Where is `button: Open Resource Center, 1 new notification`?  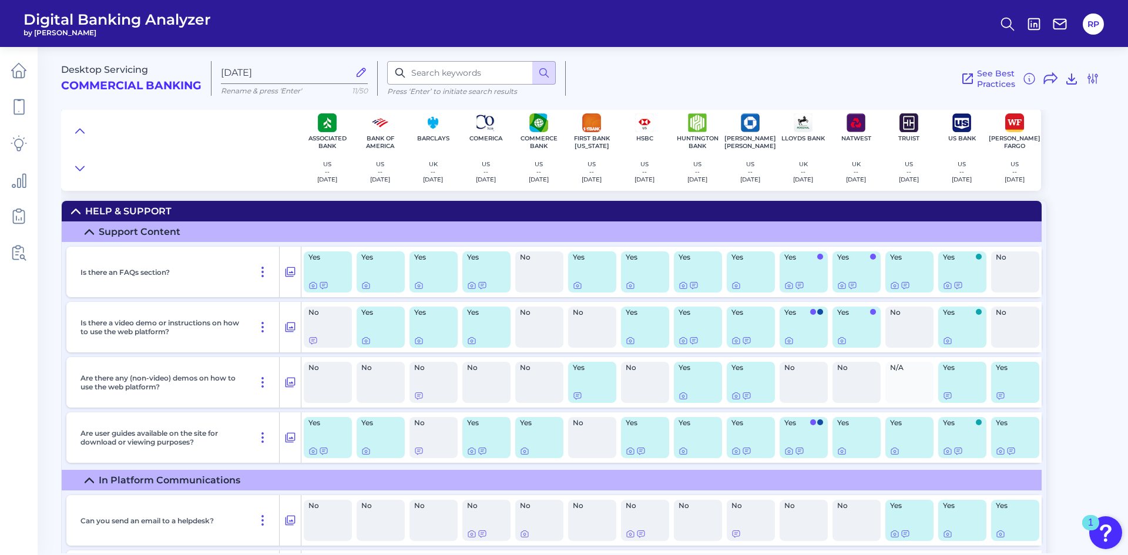
button: Open Resource Center, 1 new notification is located at coordinates (1106, 533).